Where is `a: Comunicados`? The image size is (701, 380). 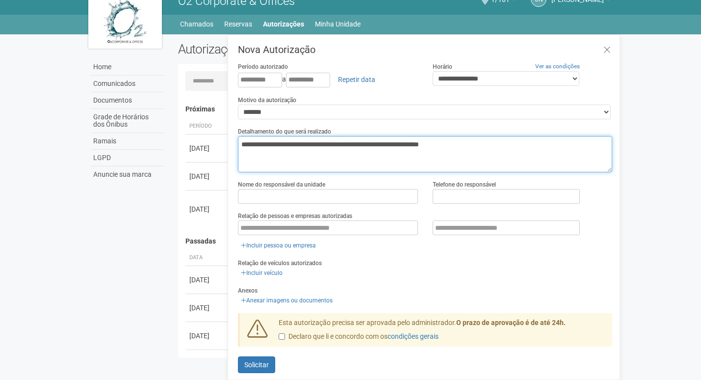
a: Comunicados is located at coordinates (127, 84).